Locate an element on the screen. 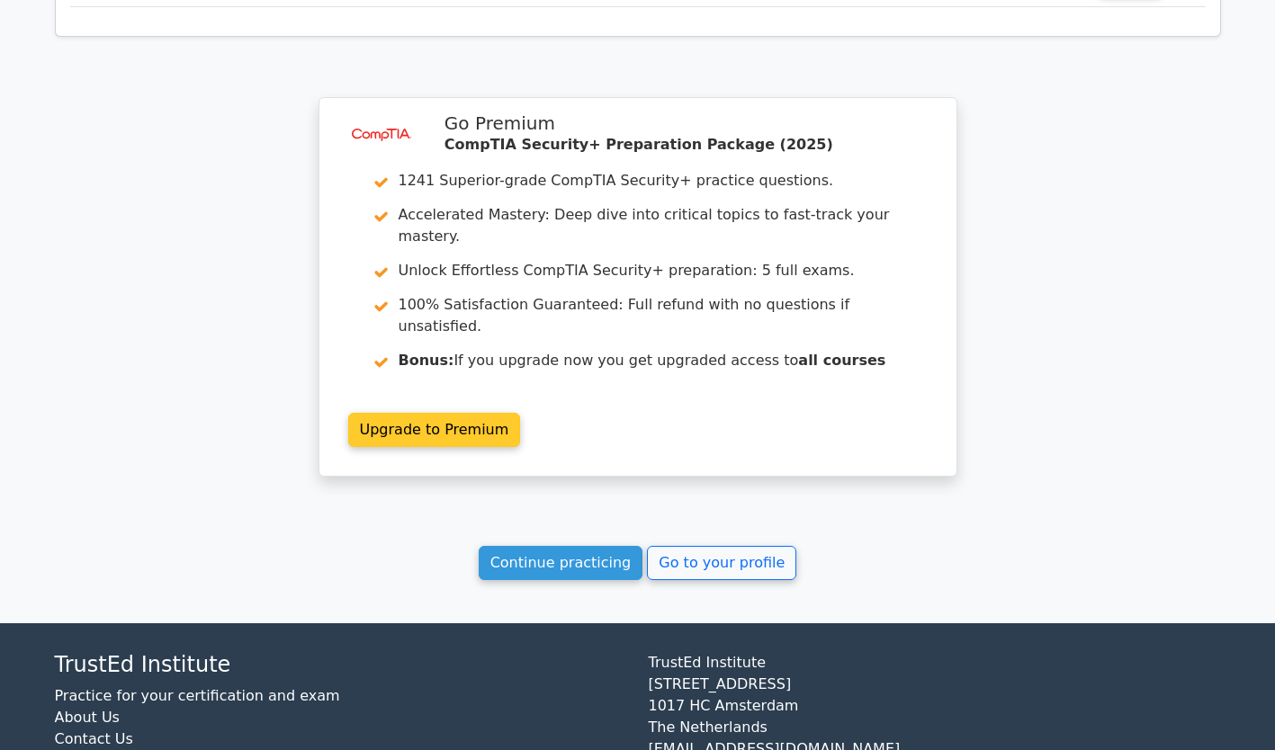 The image size is (1275, 750). a: Upgrade to Premium is located at coordinates (435, 430).